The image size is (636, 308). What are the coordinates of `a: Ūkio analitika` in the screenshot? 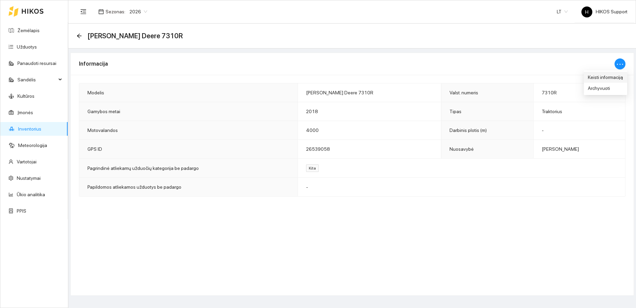 It's located at (31, 194).